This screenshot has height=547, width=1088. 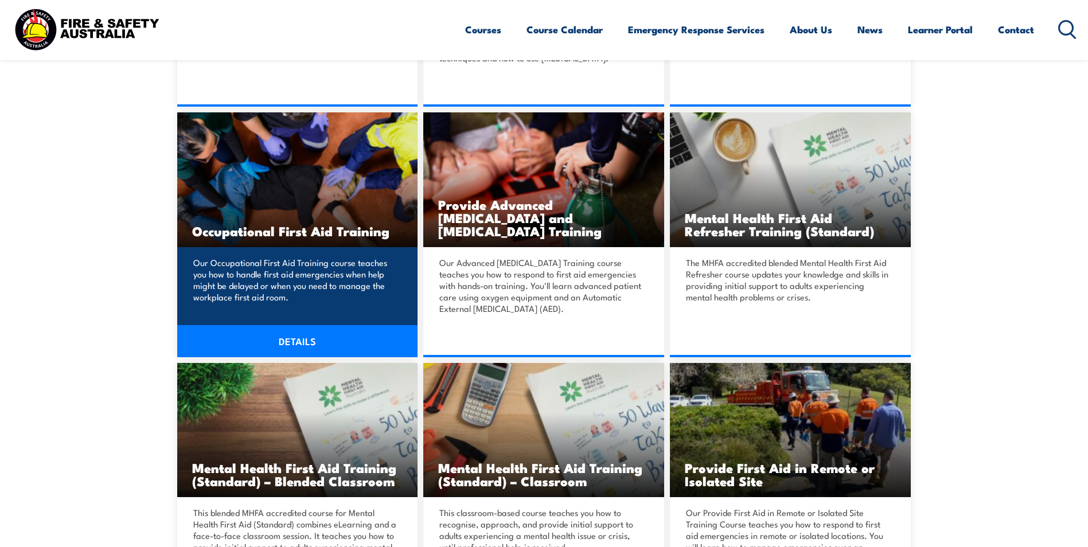 What do you see at coordinates (544, 474) in the screenshot?
I see `h3: Mental Health First Aid Training (Standard) – Classroom` at bounding box center [544, 474].